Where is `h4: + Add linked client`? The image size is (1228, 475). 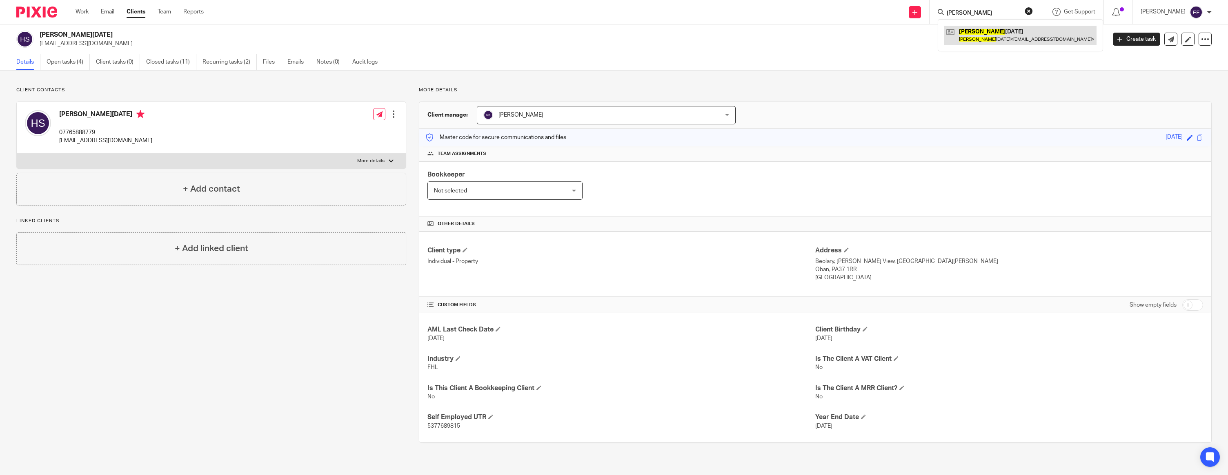 h4: + Add linked client is located at coordinates (211, 249).